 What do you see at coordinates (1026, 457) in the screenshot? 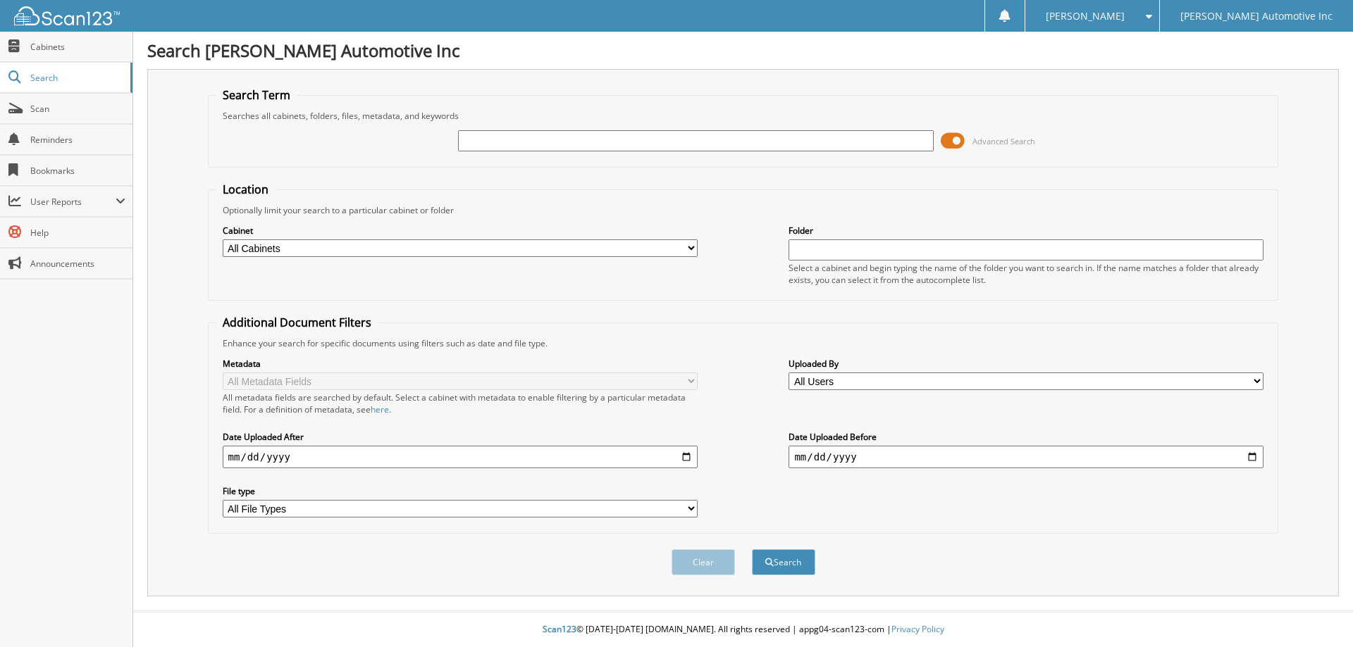
I see `input: end` at bounding box center [1026, 457].